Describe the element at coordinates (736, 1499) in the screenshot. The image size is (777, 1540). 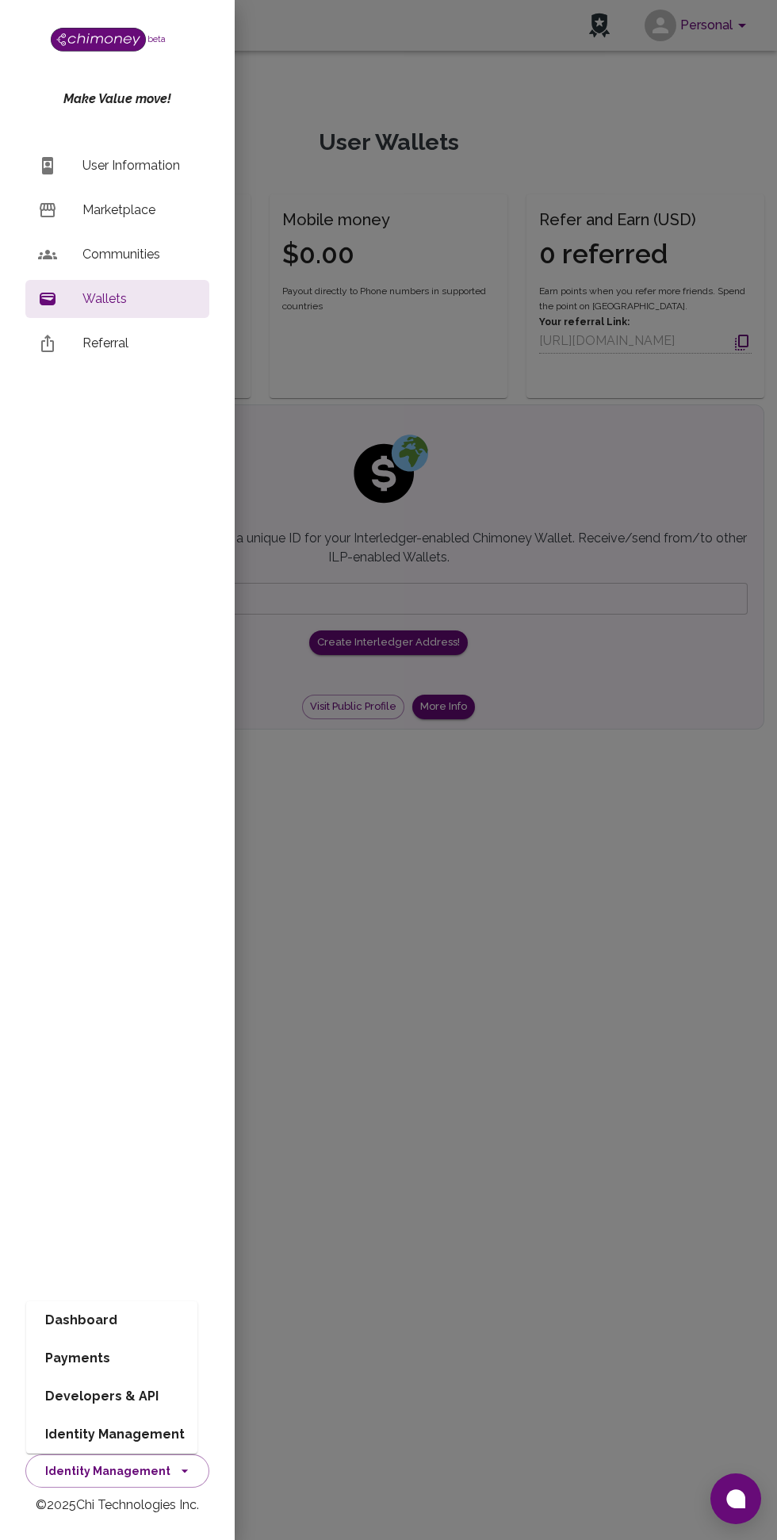
I see `button: Open chat window` at that location.